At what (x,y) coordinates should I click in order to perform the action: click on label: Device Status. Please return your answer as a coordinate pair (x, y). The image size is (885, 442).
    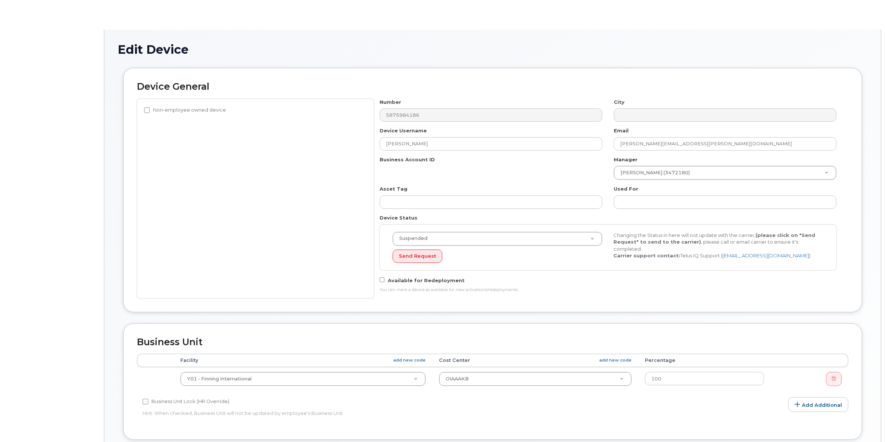
    Looking at the image, I should click on (399, 218).